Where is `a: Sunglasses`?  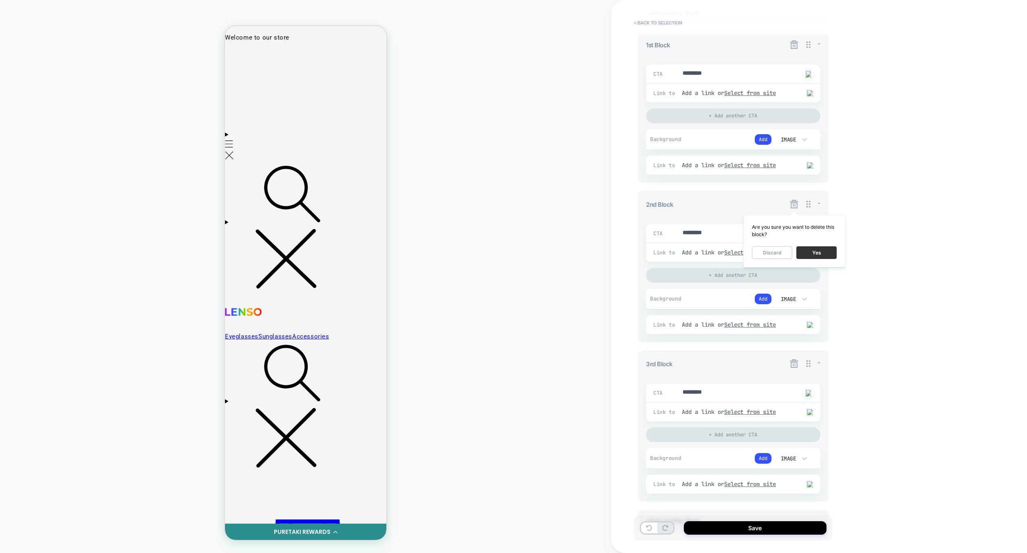
a: Sunglasses is located at coordinates (50, 311).